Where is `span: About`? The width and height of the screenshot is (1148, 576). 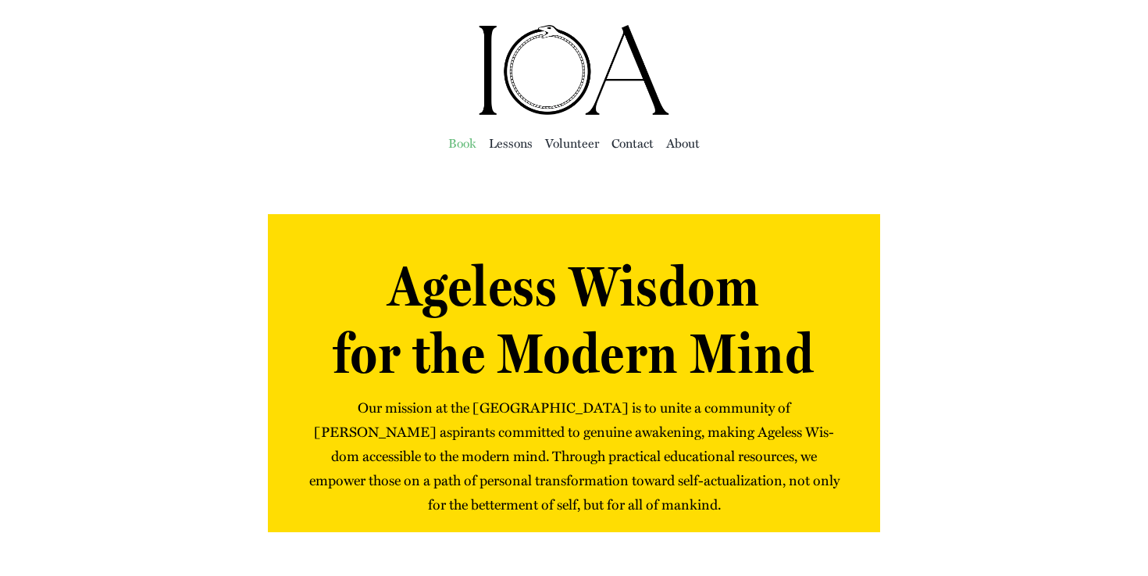 span: About is located at coordinates (683, 143).